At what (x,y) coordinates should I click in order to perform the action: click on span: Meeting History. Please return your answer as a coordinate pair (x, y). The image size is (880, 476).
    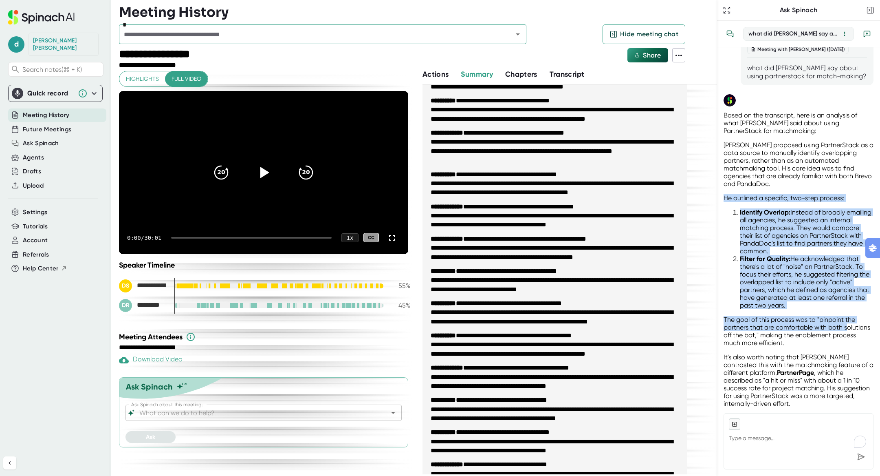
    Looking at the image, I should click on (46, 115).